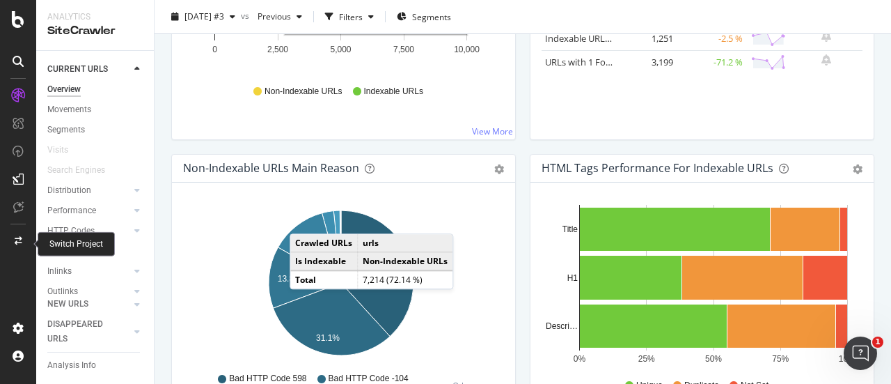  What do you see at coordinates (64, 89) in the screenshot?
I see `div: Overview` at bounding box center [64, 89].